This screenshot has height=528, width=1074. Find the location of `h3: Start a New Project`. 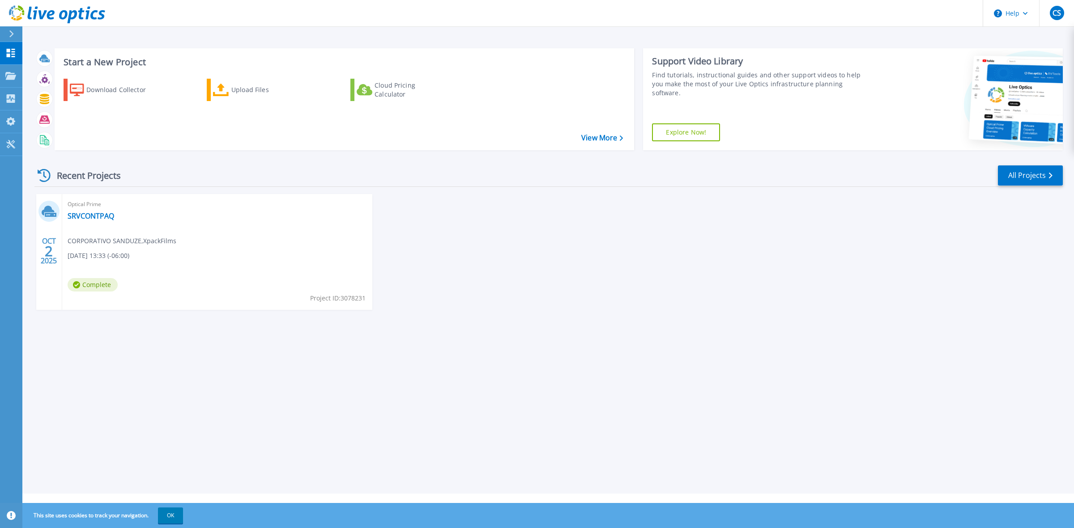

h3: Start a New Project is located at coordinates (343, 62).